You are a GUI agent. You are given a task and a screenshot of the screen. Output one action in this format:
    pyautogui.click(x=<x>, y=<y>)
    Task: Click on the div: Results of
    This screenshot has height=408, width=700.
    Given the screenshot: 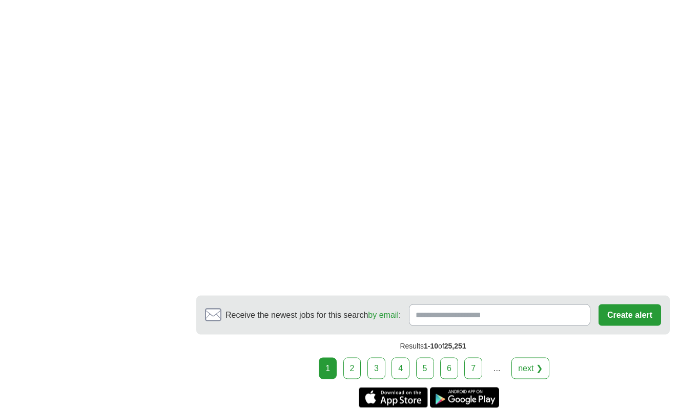 What is the action you would take?
    pyautogui.click(x=433, y=346)
    